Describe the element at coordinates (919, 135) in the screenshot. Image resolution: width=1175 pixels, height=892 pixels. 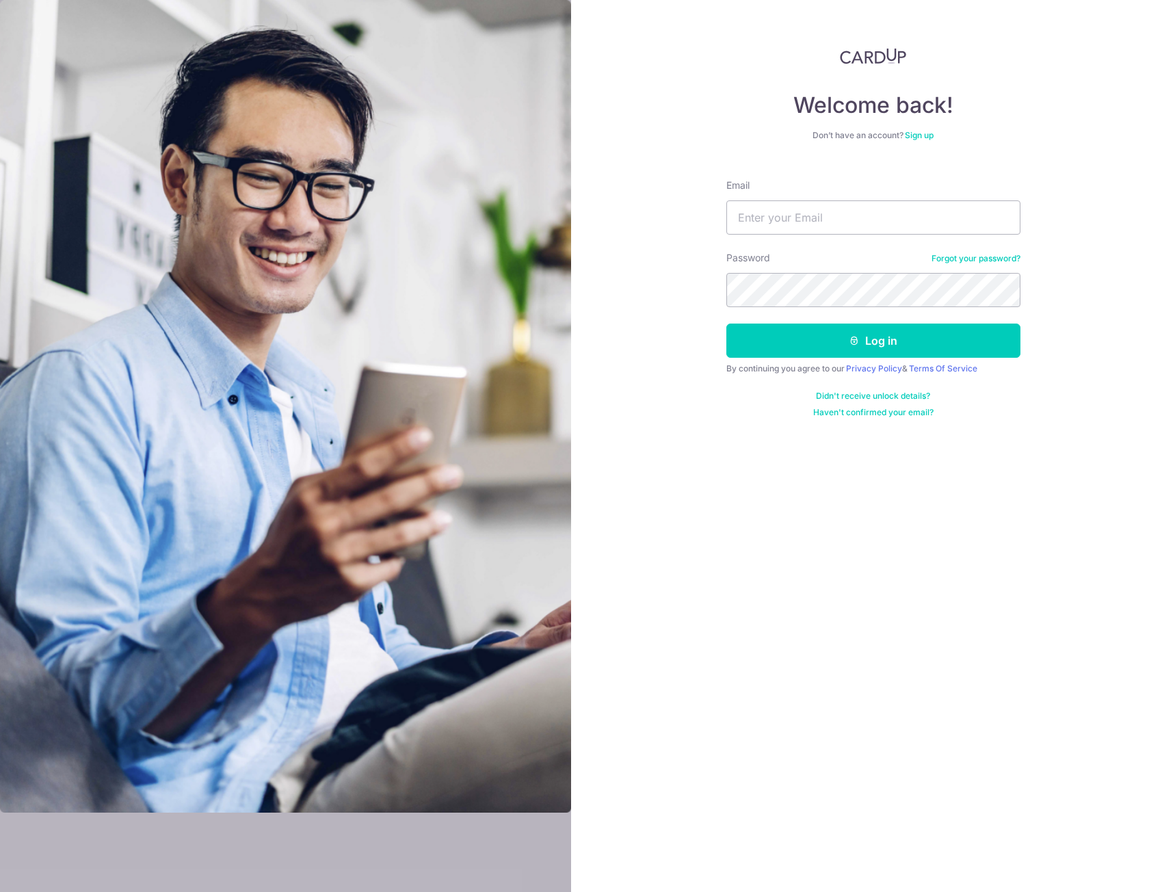
I see `a: Sign up` at that location.